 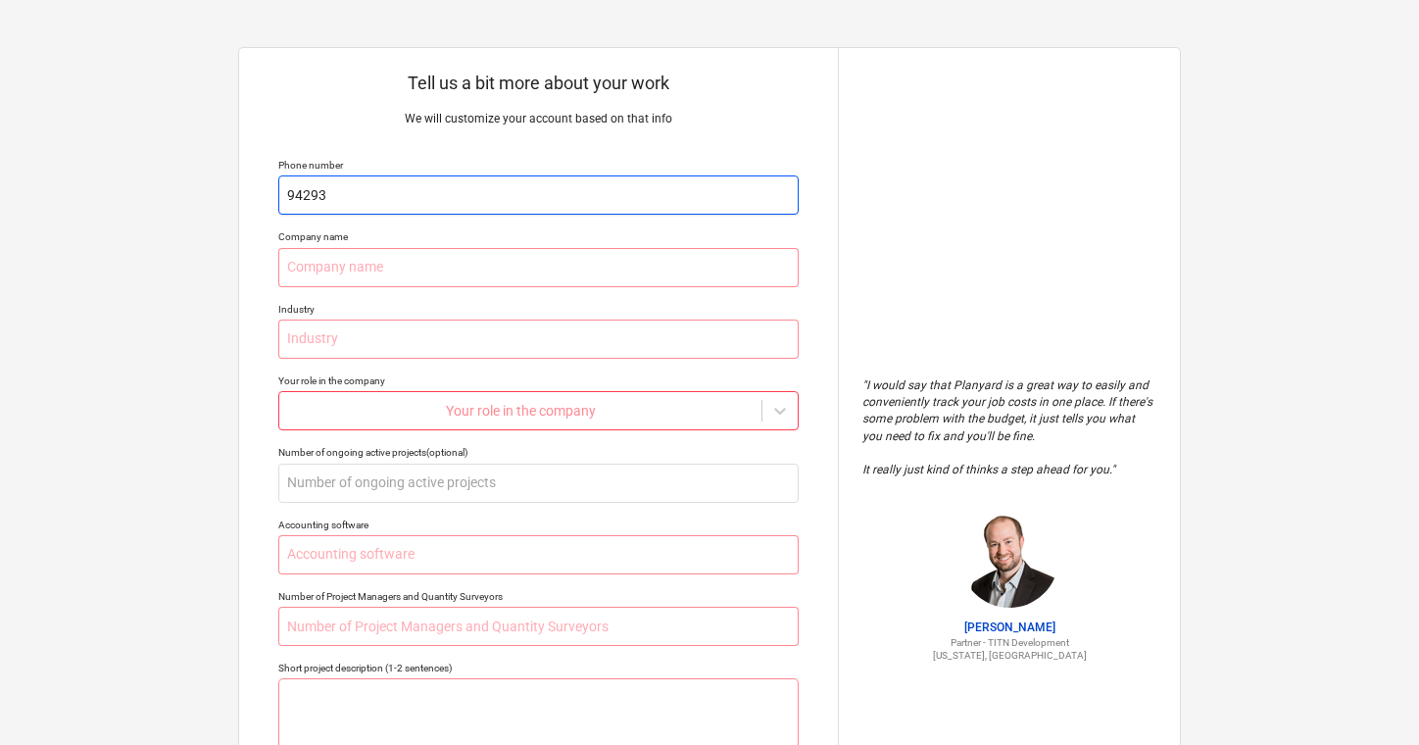 What do you see at coordinates (538, 555) in the screenshot?
I see `input: Accounting software` at bounding box center [538, 555].